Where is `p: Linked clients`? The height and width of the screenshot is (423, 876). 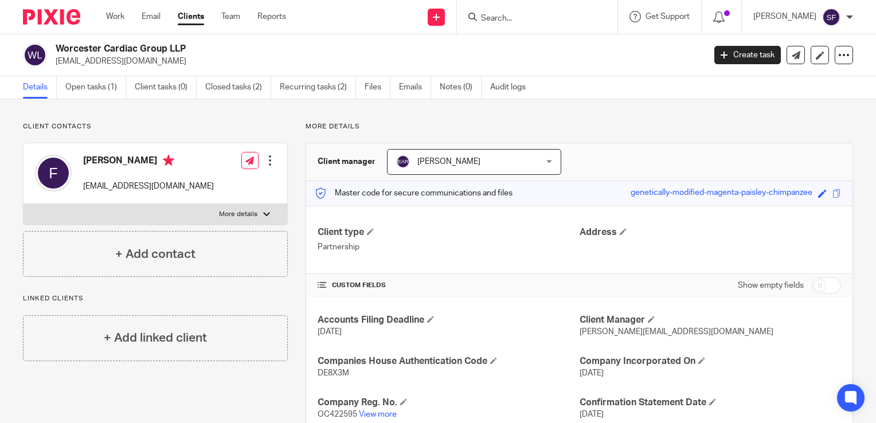
p: Linked clients is located at coordinates (155, 299).